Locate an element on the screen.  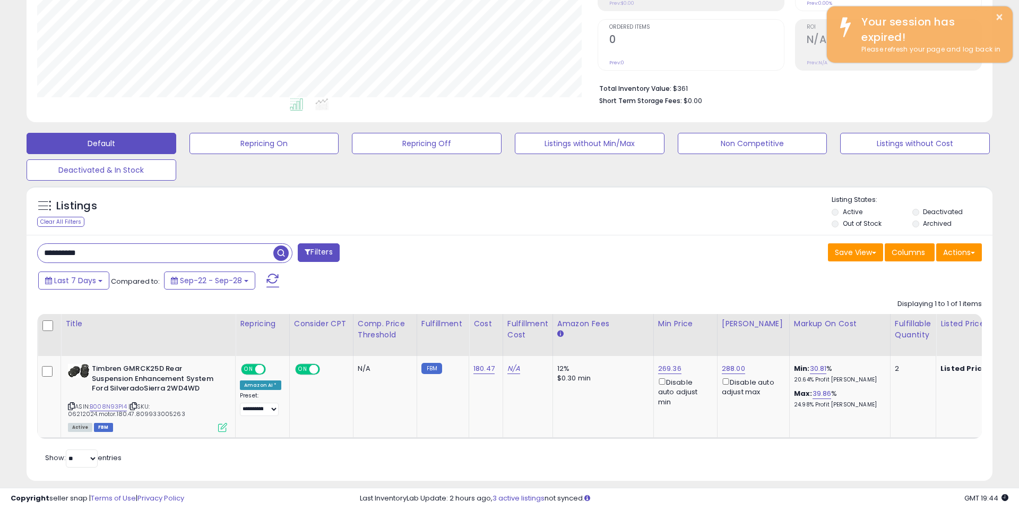
div: seller snap | | is located at coordinates (97, 498).